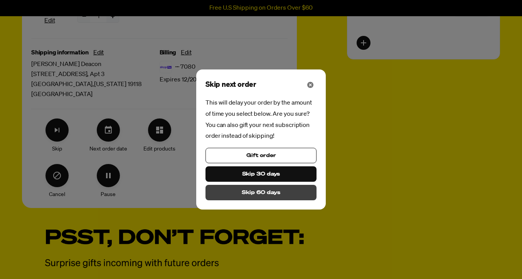 The width and height of the screenshot is (522, 279). What do you see at coordinates (261, 192) in the screenshot?
I see `span: Skip 60 days` at bounding box center [261, 192].